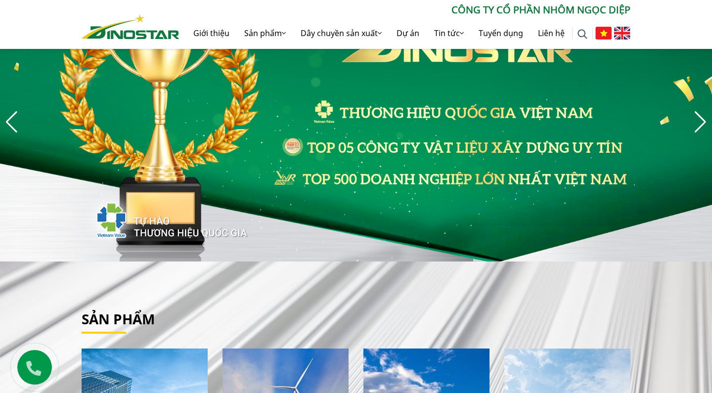 The width and height of the screenshot is (712, 393). Describe the element at coordinates (582, 34) in the screenshot. I see `img: search` at that location.